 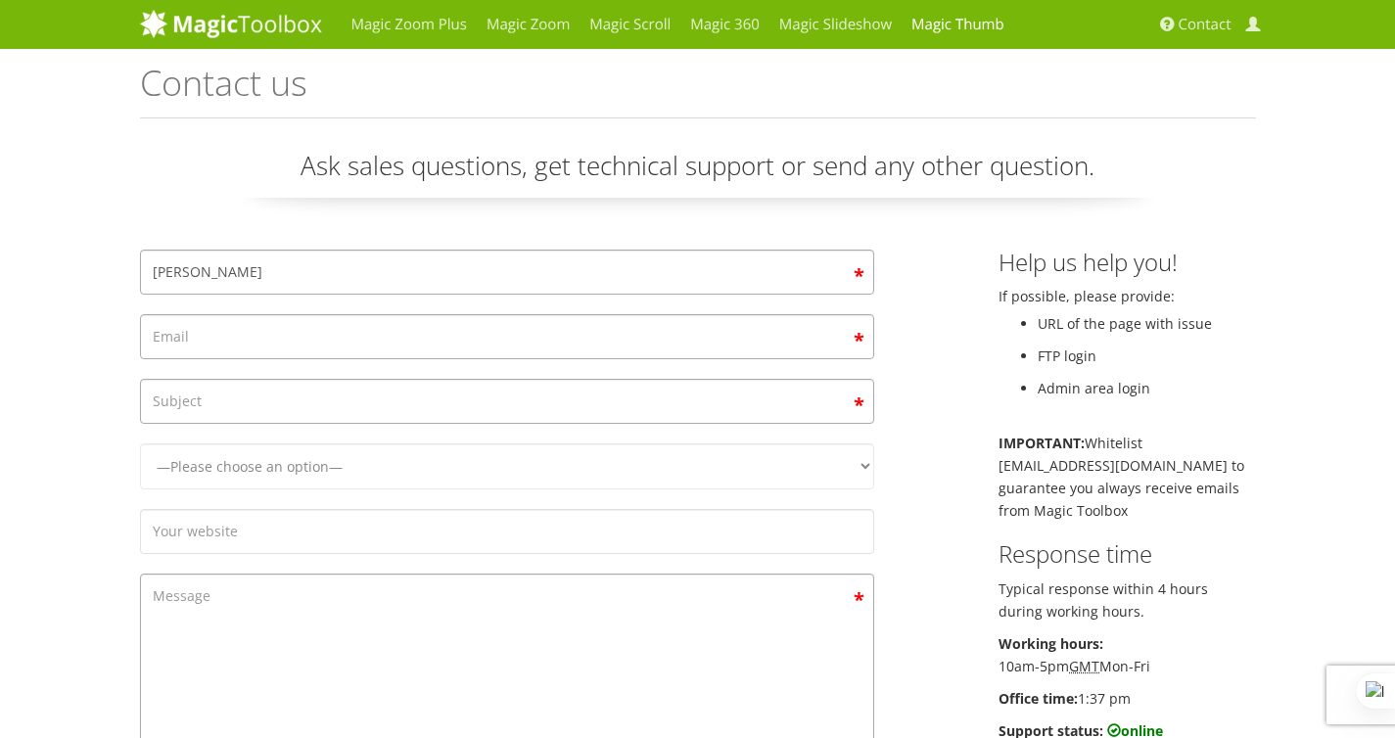 What do you see at coordinates (507, 401) in the screenshot?
I see `input: Subject` at bounding box center [507, 401].